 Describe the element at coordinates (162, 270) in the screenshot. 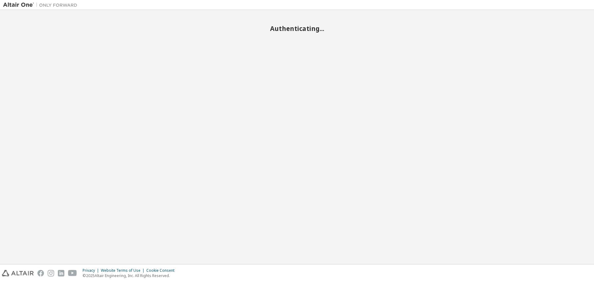

I see `div: Cookie Consent` at that location.